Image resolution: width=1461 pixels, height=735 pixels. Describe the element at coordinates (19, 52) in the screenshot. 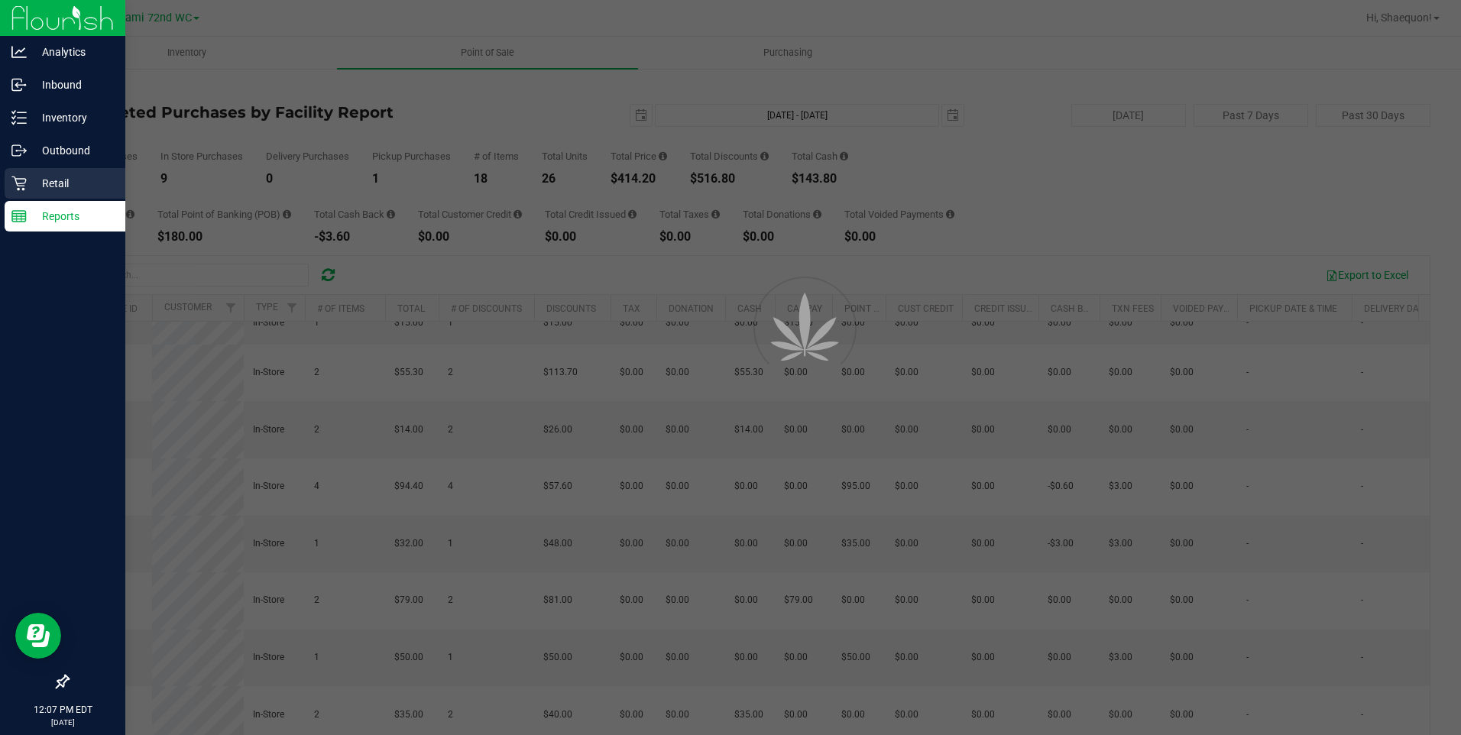

I see `inline-svg: Analytics` at that location.